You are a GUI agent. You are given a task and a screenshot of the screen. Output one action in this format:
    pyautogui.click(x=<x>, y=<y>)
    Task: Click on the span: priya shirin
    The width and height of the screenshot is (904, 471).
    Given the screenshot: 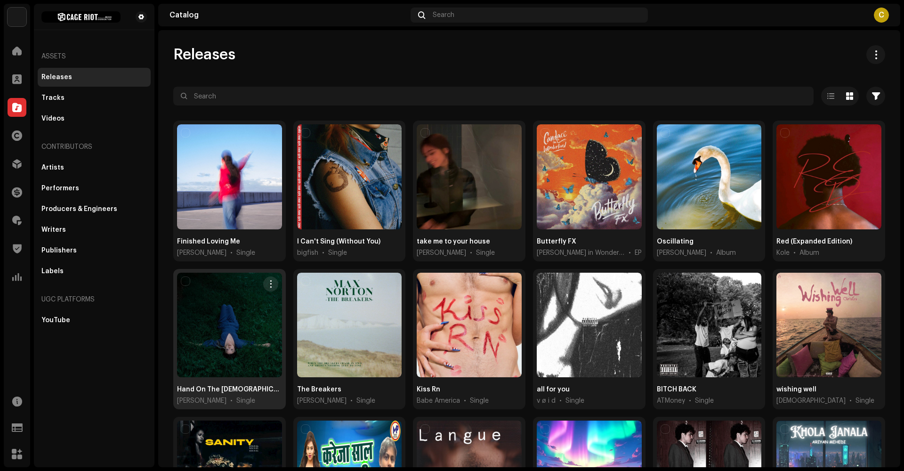 What is the action you would take?
    pyautogui.click(x=441, y=253)
    